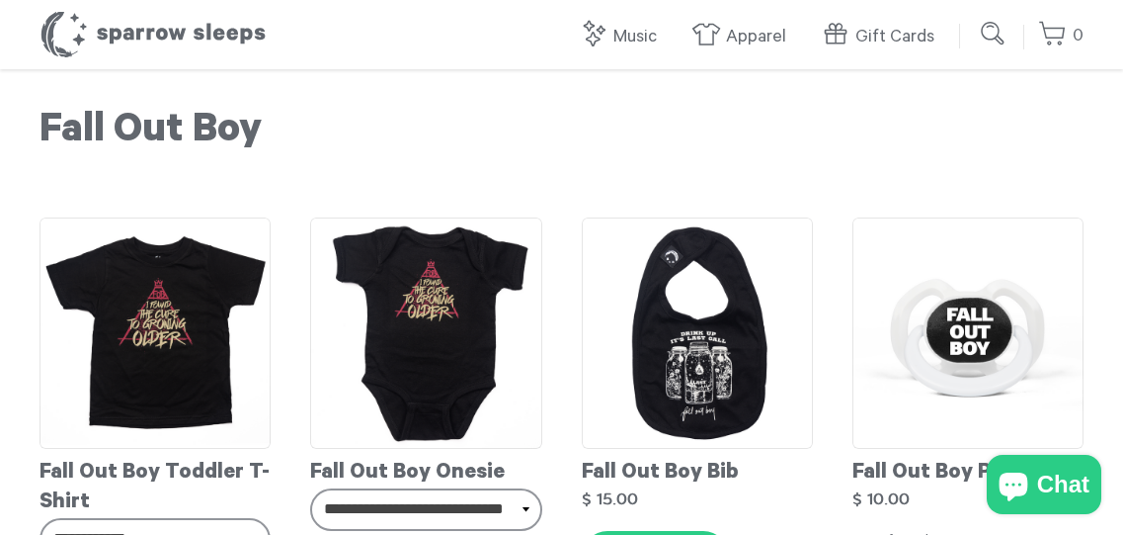  I want to click on img: fob-pacifier_grande.png, so click(968, 333).